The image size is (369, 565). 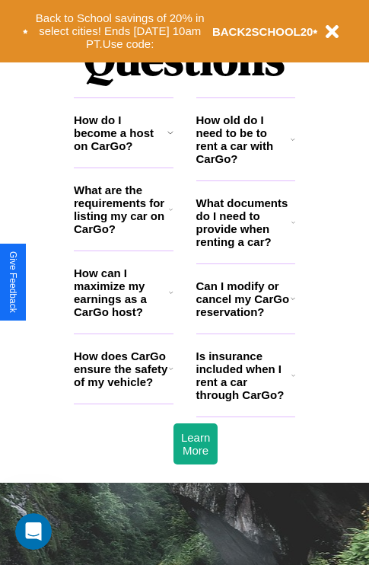 What do you see at coordinates (120, 133) in the screenshot?
I see `h3: How do I become a host on CarGo?` at bounding box center [120, 133].